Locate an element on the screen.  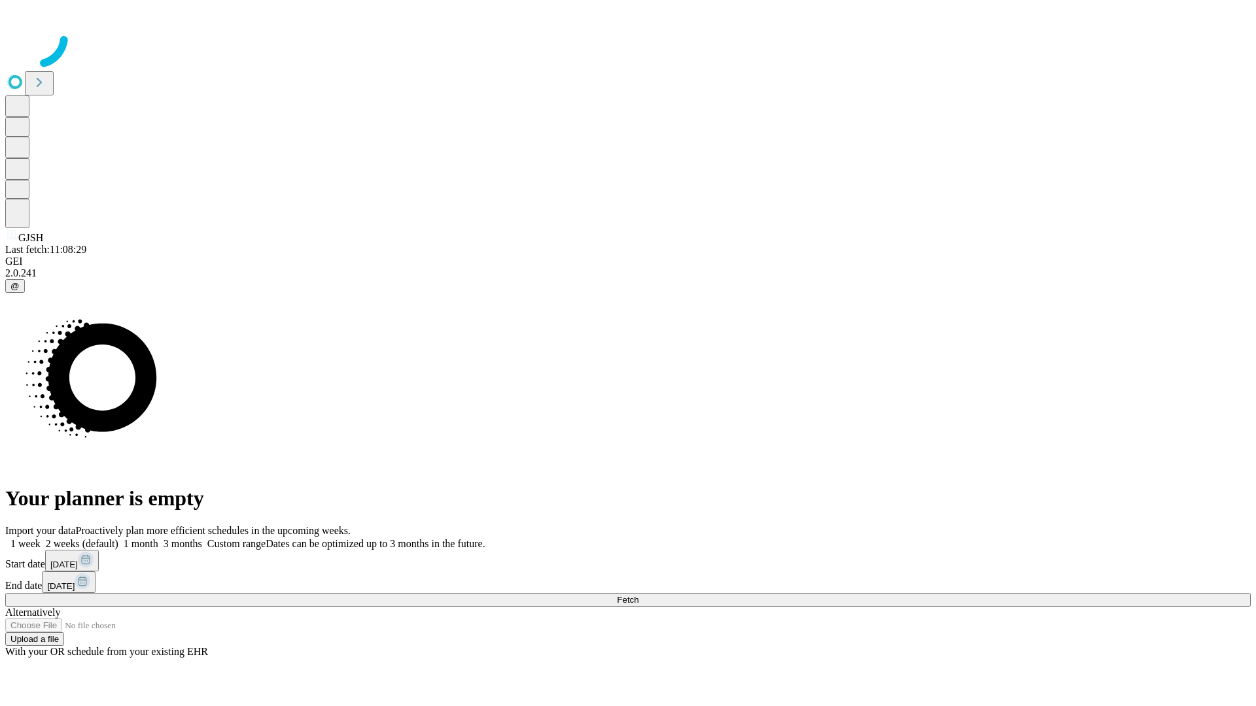
h1: Your planner is empty is located at coordinates (628, 498).